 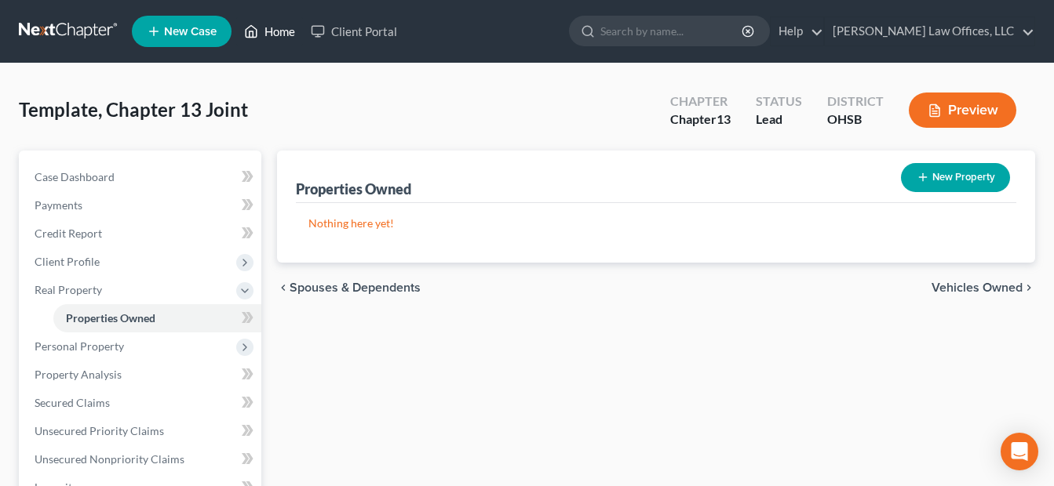 What do you see at coordinates (778, 101) in the screenshot?
I see `div: Status` at bounding box center [778, 101].